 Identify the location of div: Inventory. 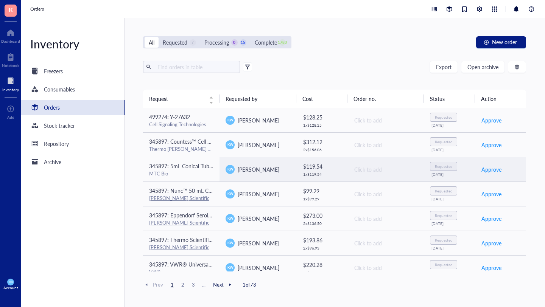
(73, 44).